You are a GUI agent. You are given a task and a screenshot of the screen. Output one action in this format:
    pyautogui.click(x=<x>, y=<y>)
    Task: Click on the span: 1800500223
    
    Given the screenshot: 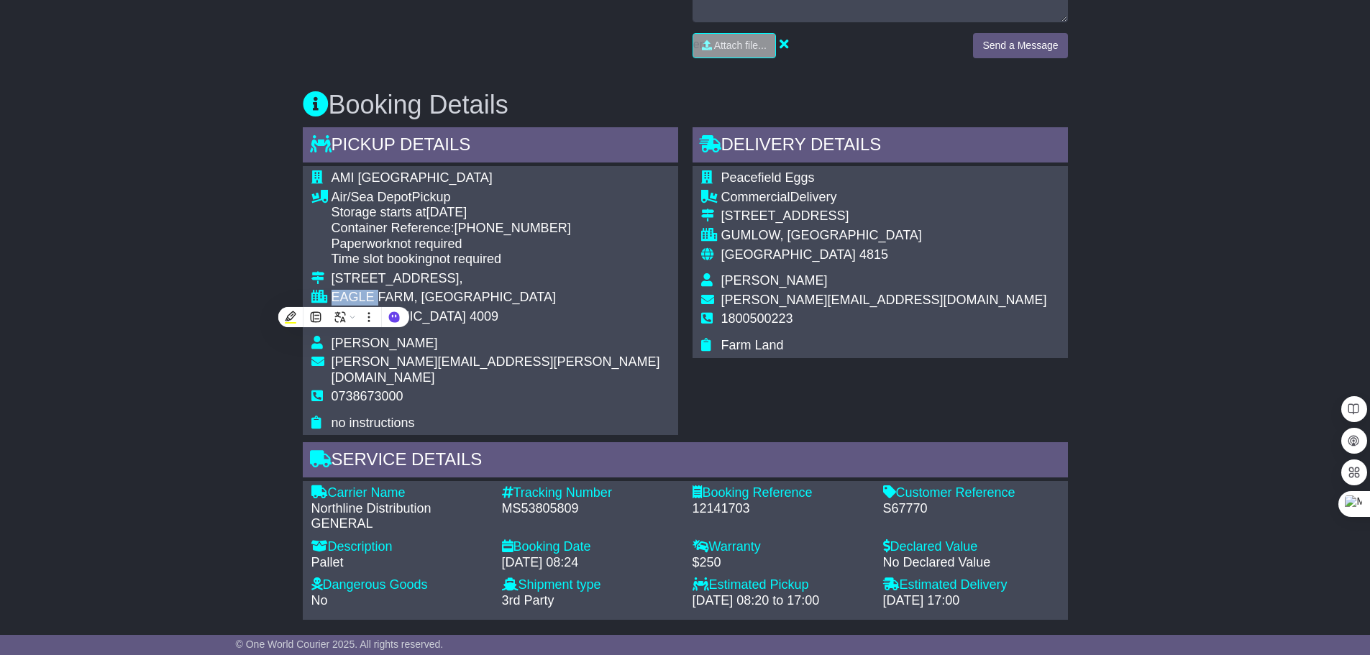 What is the action you would take?
    pyautogui.click(x=757, y=318)
    